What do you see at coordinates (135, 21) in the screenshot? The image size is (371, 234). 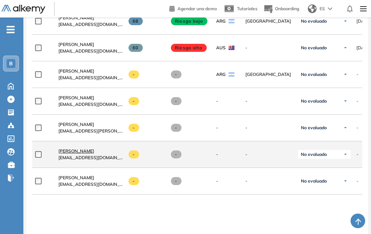 I see `span: 68` at bounding box center [135, 21].